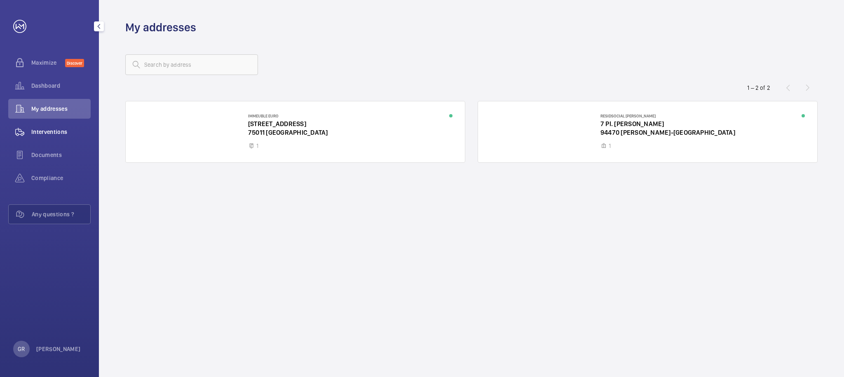 The height and width of the screenshot is (377, 844). Describe the element at coordinates (61, 132) in the screenshot. I see `span: Interventions` at that location.